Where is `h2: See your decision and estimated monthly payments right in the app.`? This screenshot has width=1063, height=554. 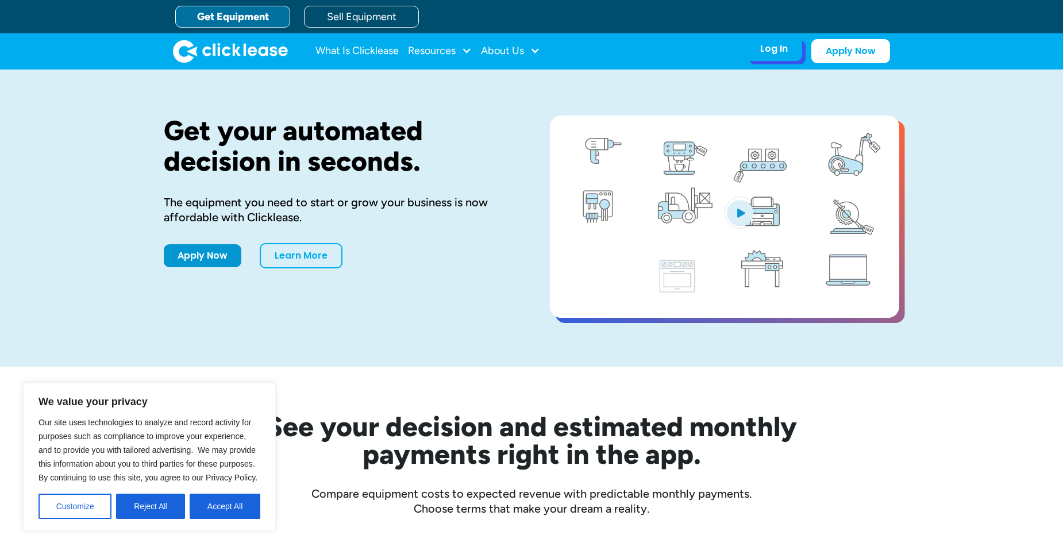
h2: See your decision and estimated monthly payments right in the app. is located at coordinates (531, 440).